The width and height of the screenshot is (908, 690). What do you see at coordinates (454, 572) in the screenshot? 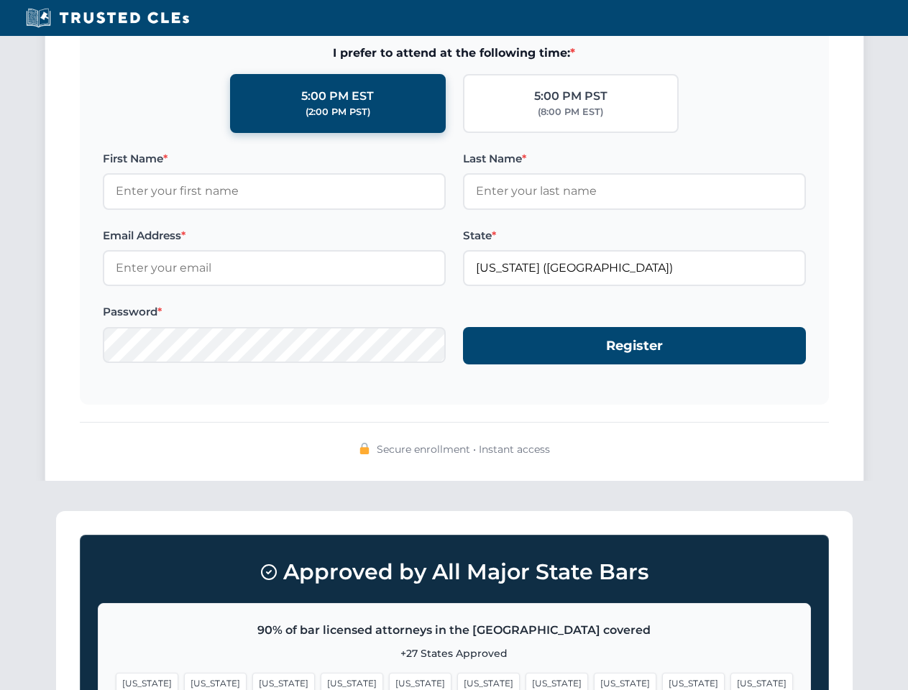
I see `h3: Approved by All Major State Bars` at bounding box center [454, 572].